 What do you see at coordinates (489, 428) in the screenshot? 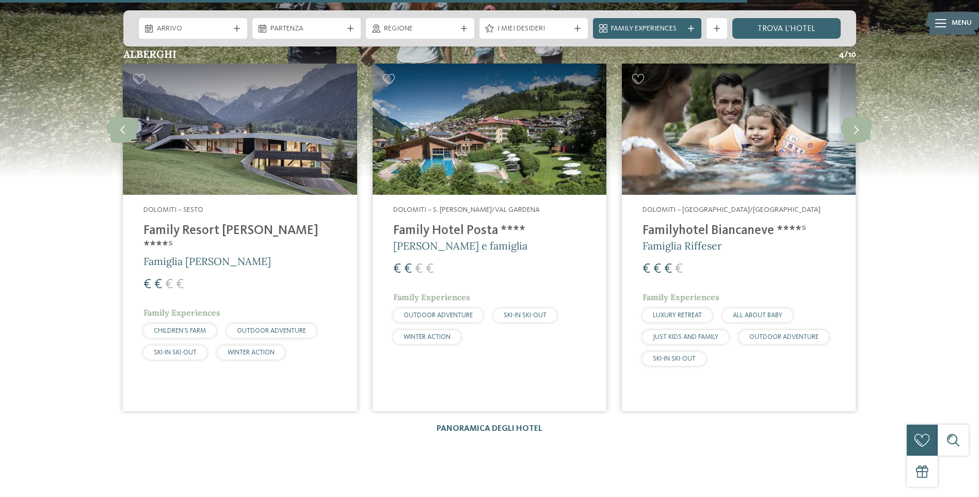
I see `a: Panoramica degli hotel` at bounding box center [489, 428].